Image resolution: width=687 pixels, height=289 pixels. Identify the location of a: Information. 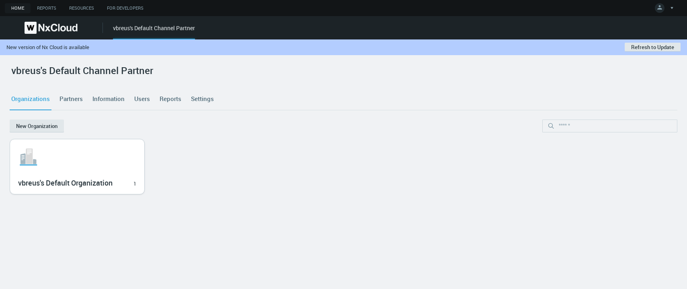
(109, 99).